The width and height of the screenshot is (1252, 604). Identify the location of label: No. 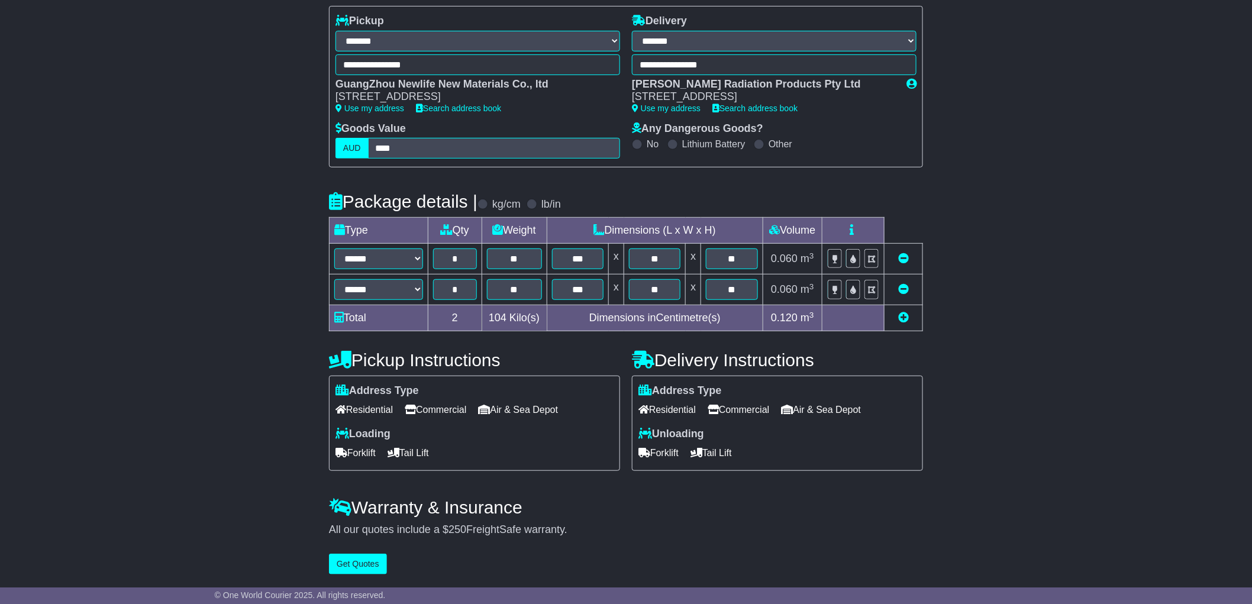
(653, 144).